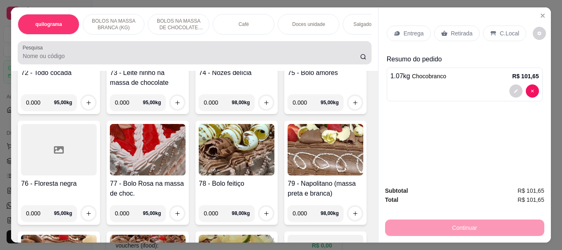 This screenshot has height=250, width=562. Describe the element at coordinates (34, 47) in the screenshot. I see `label: Pesquisa` at that location.